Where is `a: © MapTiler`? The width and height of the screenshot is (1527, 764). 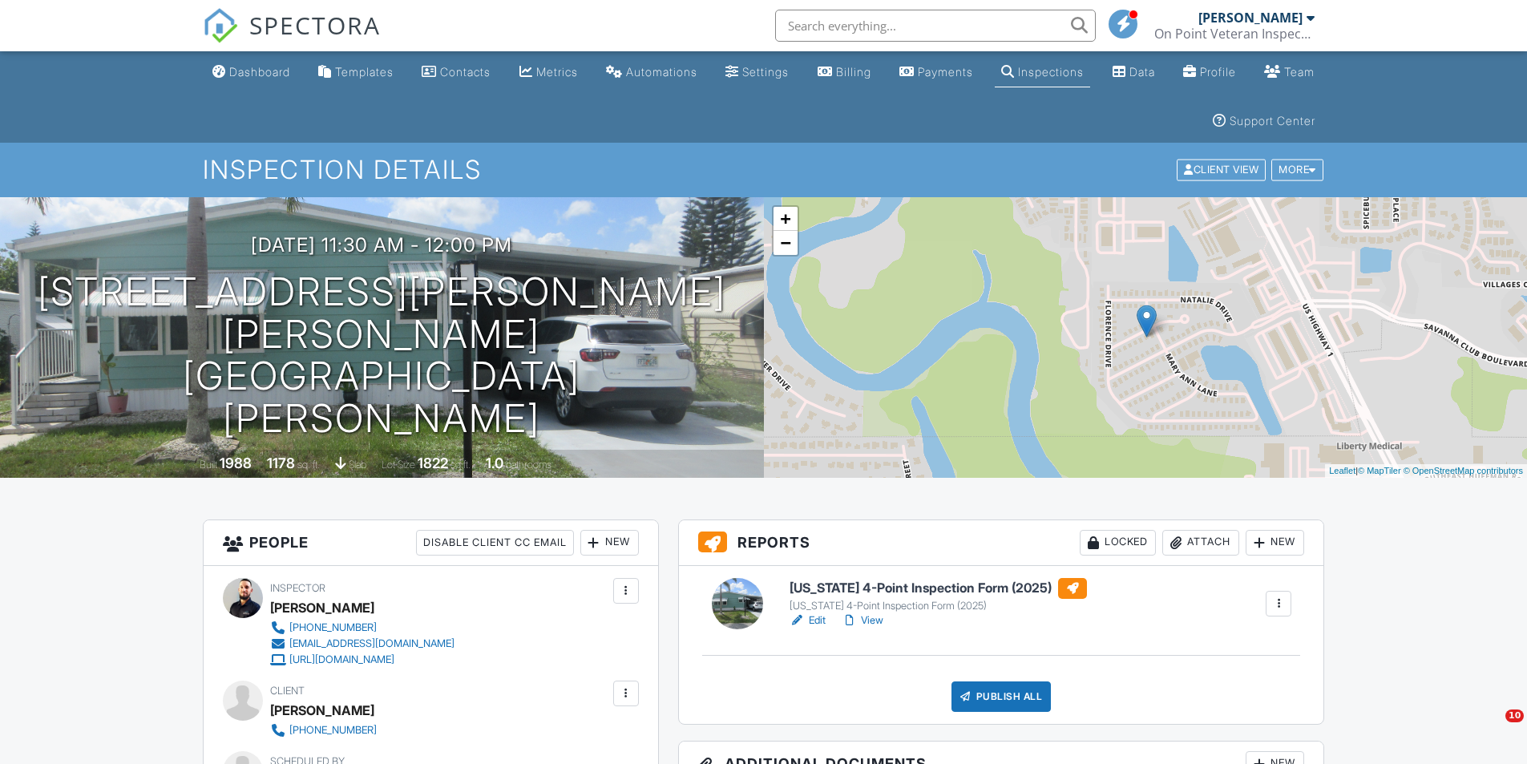 a: © MapTiler is located at coordinates (1380, 471).